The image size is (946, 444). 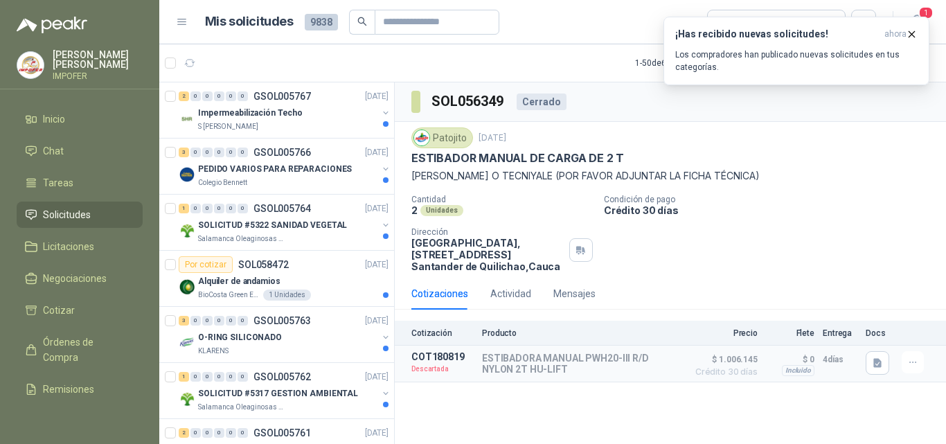 What do you see at coordinates (80, 278) in the screenshot?
I see `a: Negociaciones` at bounding box center [80, 278].